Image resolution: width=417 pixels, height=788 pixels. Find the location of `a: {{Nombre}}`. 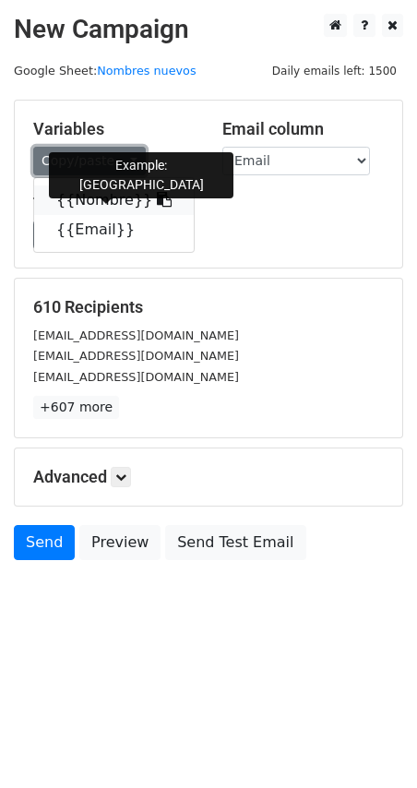

a: {{Nombre}} is located at coordinates (113, 200).